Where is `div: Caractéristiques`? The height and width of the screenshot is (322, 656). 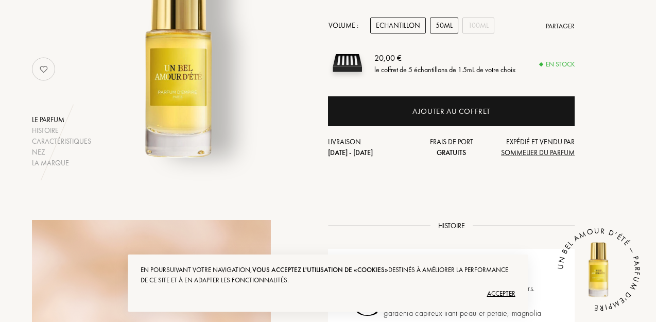 div: Caractéristiques is located at coordinates (61, 141).